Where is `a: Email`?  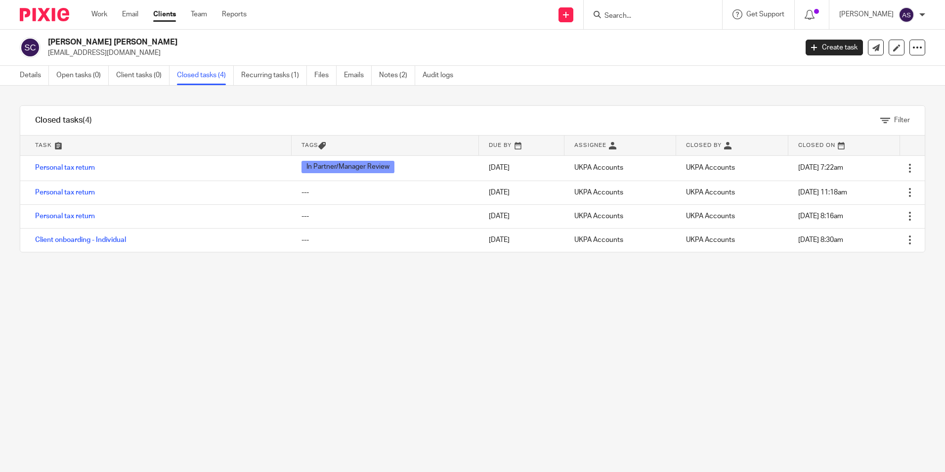
a: Email is located at coordinates (130, 14).